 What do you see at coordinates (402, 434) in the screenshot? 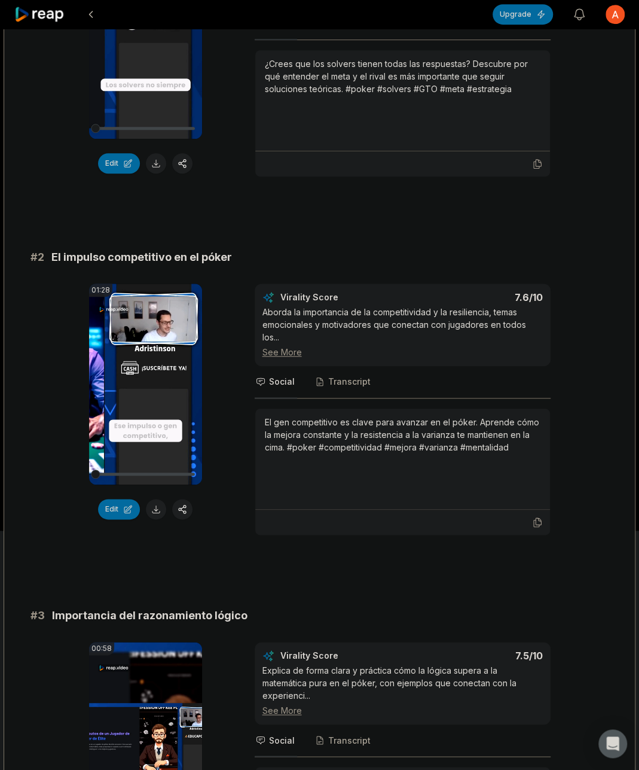
I see `div: El gen competitivo es clave para avanzar en el póker. Aprende cómo la mejora constante y la resis...` at bounding box center [402, 434].